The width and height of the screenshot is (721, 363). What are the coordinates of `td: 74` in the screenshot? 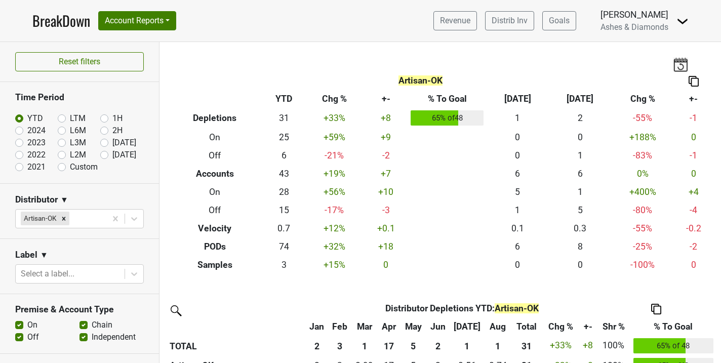 It's located at (284, 247).